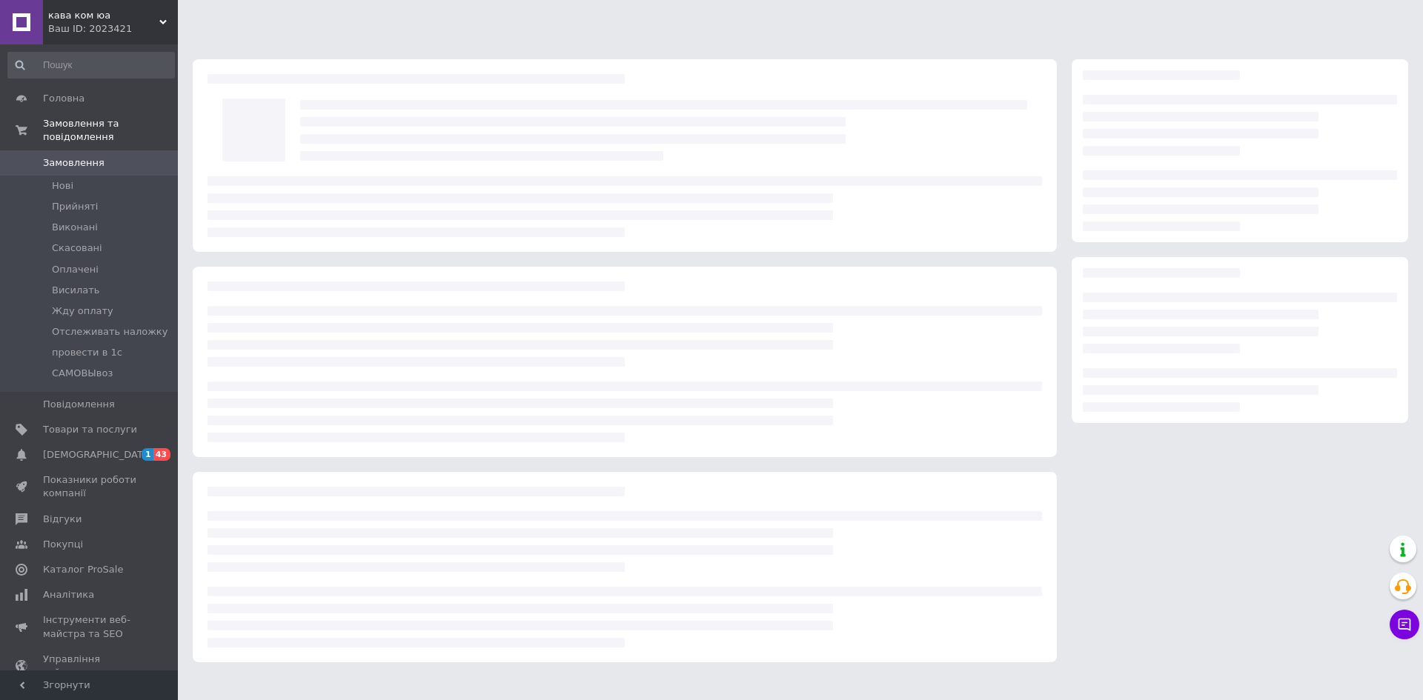 This screenshot has height=700, width=1423. Describe the element at coordinates (148, 454) in the screenshot. I see `span: 1` at that location.